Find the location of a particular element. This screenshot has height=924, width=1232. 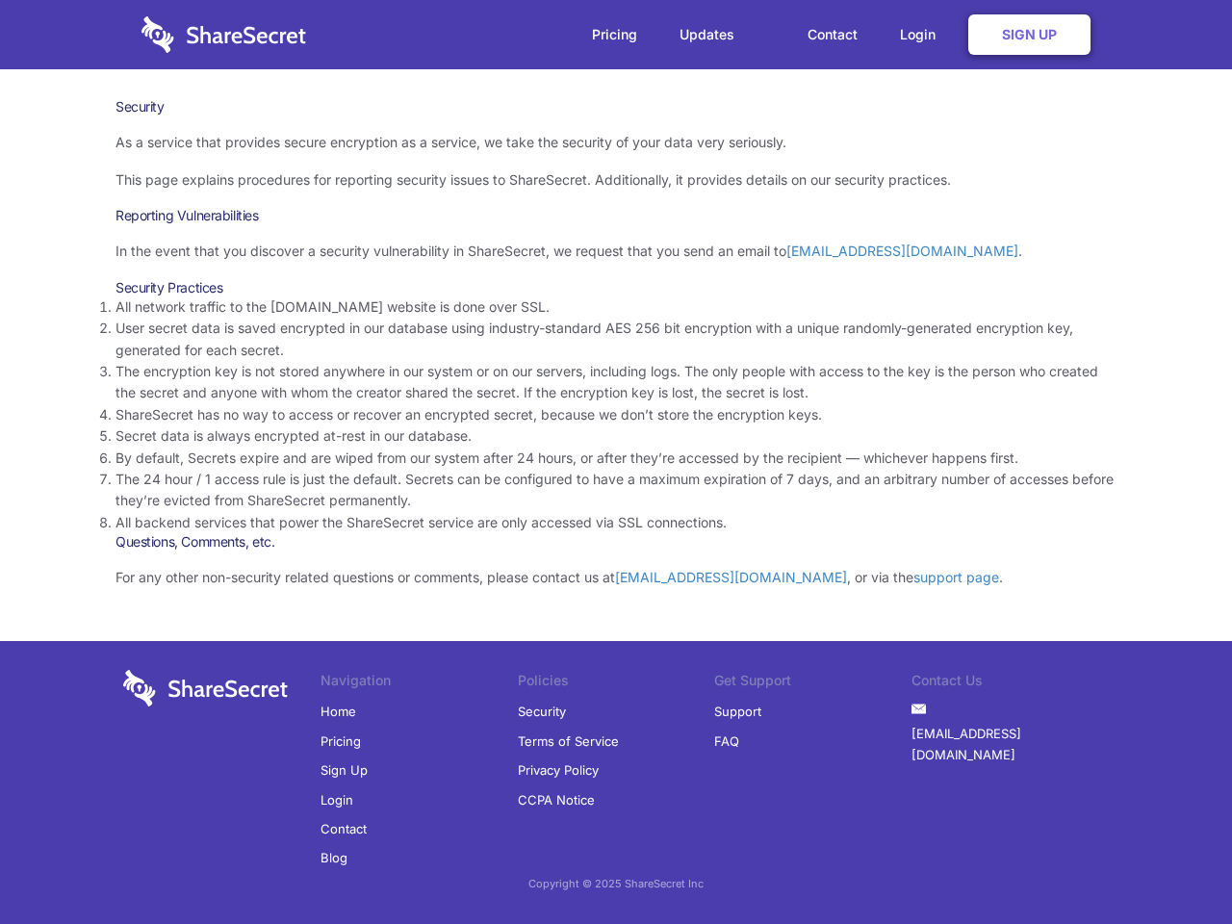

li: The 24 hour / 1 access rule is just the default. Secrets can be configured to have a maximum expi... is located at coordinates (616, 490).